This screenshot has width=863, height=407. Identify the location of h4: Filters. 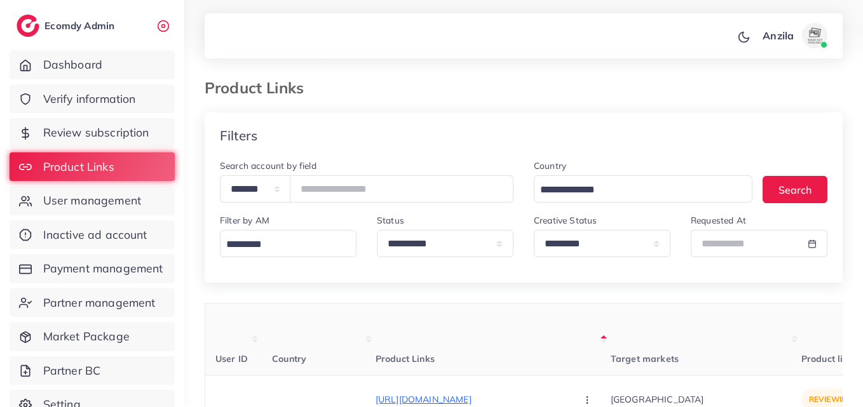
(238, 135).